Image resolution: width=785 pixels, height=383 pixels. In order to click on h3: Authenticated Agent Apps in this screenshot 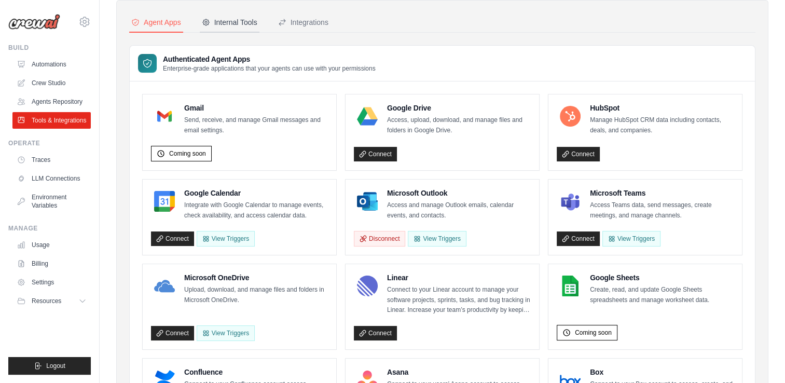, I will do `click(269, 59)`.